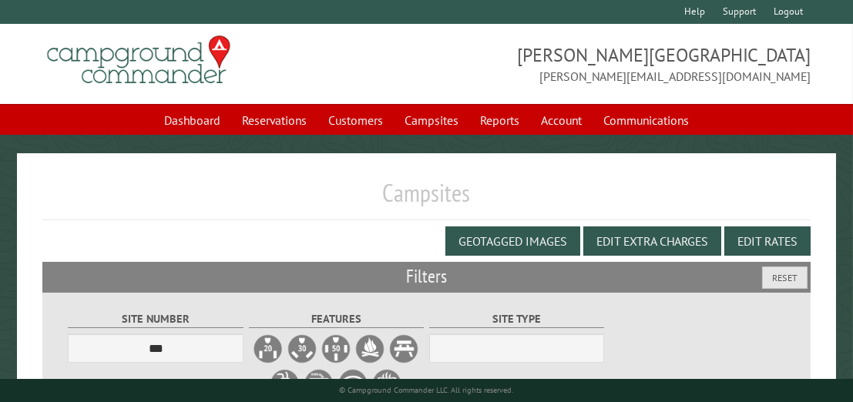  Describe the element at coordinates (48, 96) in the screenshot. I see `img: tab_domain_overview_orange.svg` at that location.